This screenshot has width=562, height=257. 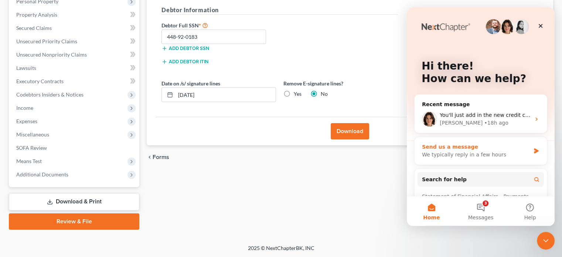 I want to click on span: Expenses, so click(x=27, y=121).